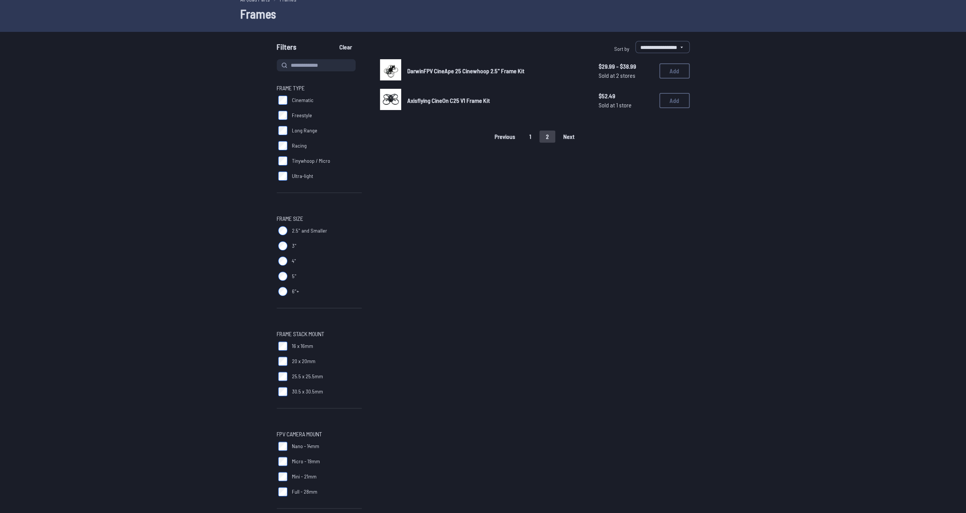 This screenshot has width=966, height=513. What do you see at coordinates (303, 176) in the screenshot?
I see `span: Ultra-light` at bounding box center [303, 176].